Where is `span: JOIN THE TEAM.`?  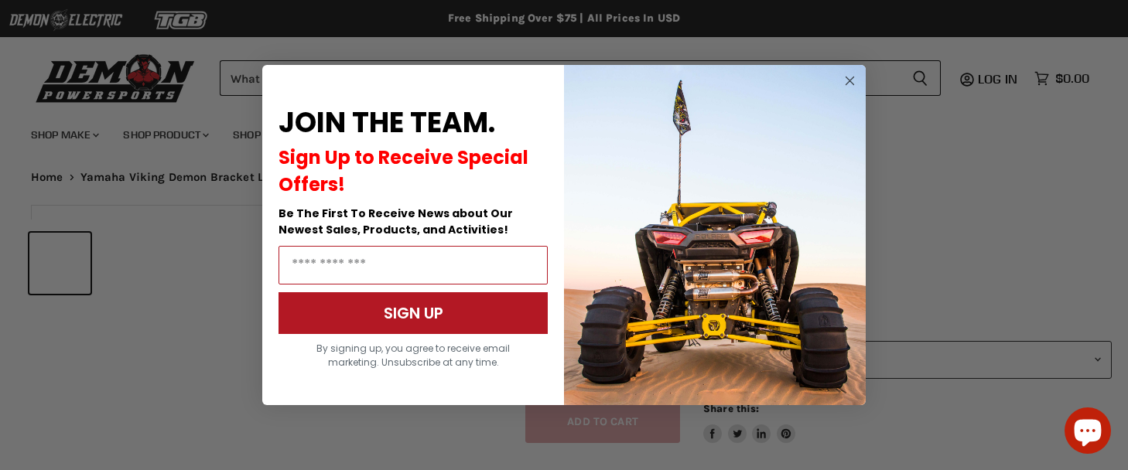 span: JOIN THE TEAM. is located at coordinates (387, 122).